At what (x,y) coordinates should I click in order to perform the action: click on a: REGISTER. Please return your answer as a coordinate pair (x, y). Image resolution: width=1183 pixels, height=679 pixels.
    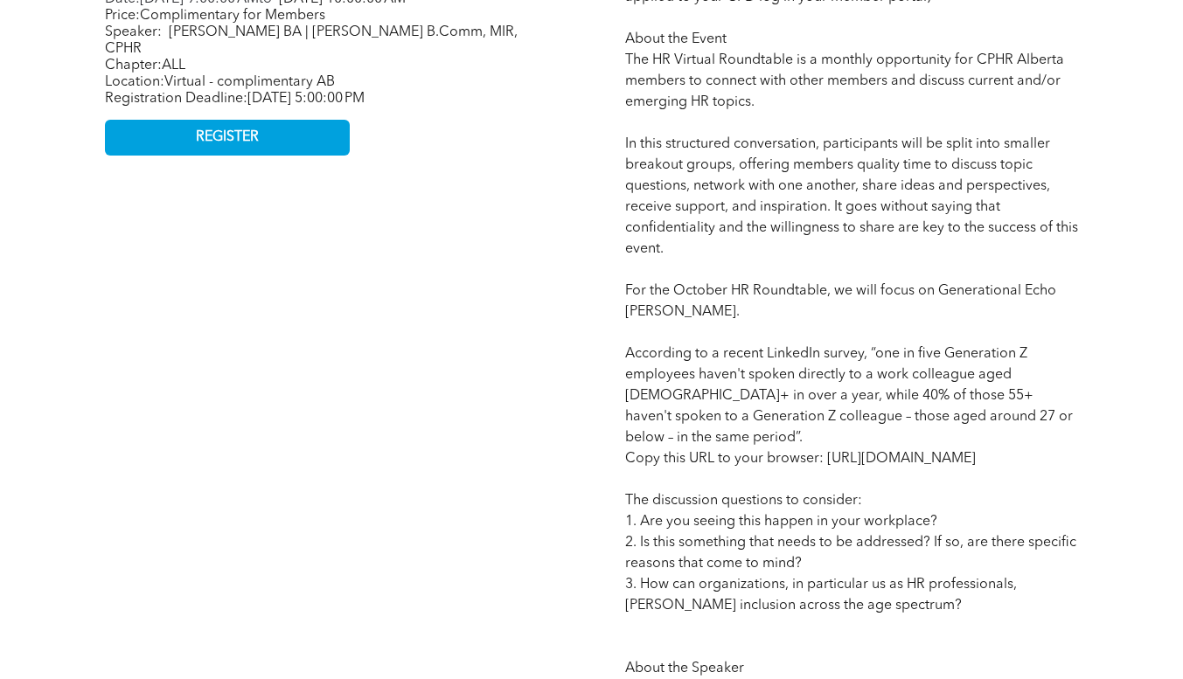
    Looking at the image, I should click on (227, 137).